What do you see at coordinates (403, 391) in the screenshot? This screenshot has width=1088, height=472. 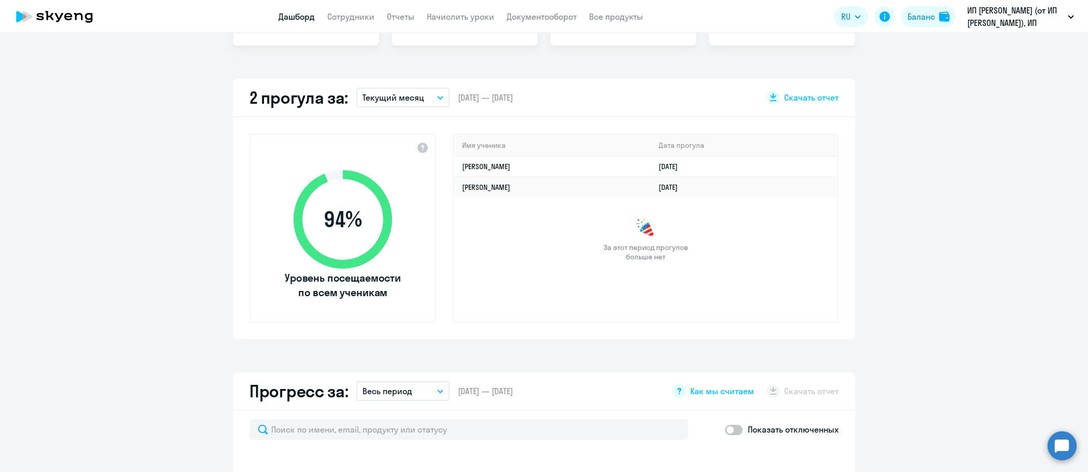 I see `button: Весь период` at bounding box center [403, 391].